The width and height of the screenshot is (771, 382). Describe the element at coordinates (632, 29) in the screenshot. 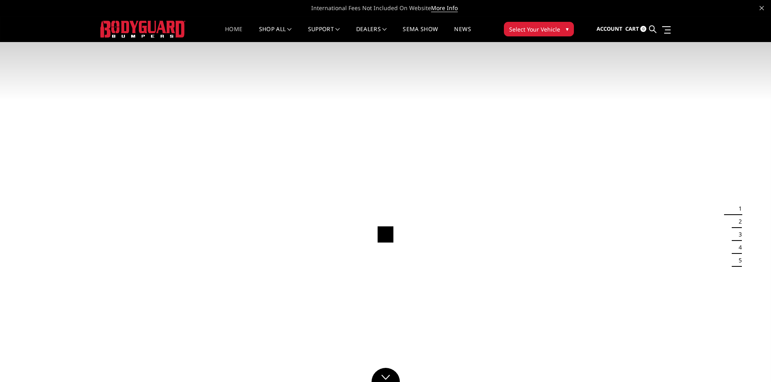

I see `span: Cart` at that location.